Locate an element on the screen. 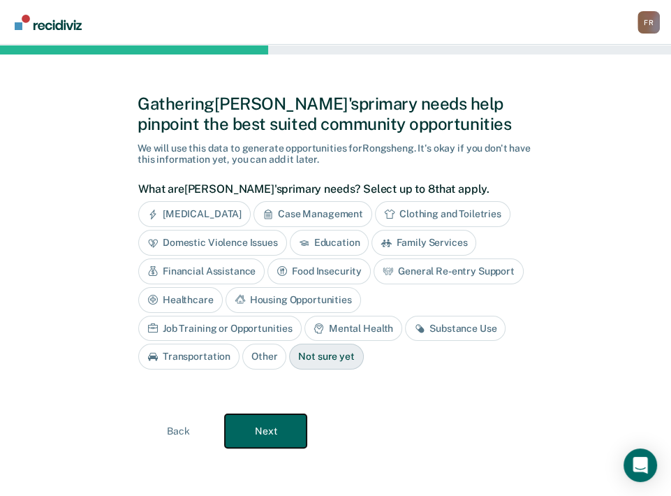 Image resolution: width=671 pixels, height=496 pixels. div: F R is located at coordinates (649, 22).